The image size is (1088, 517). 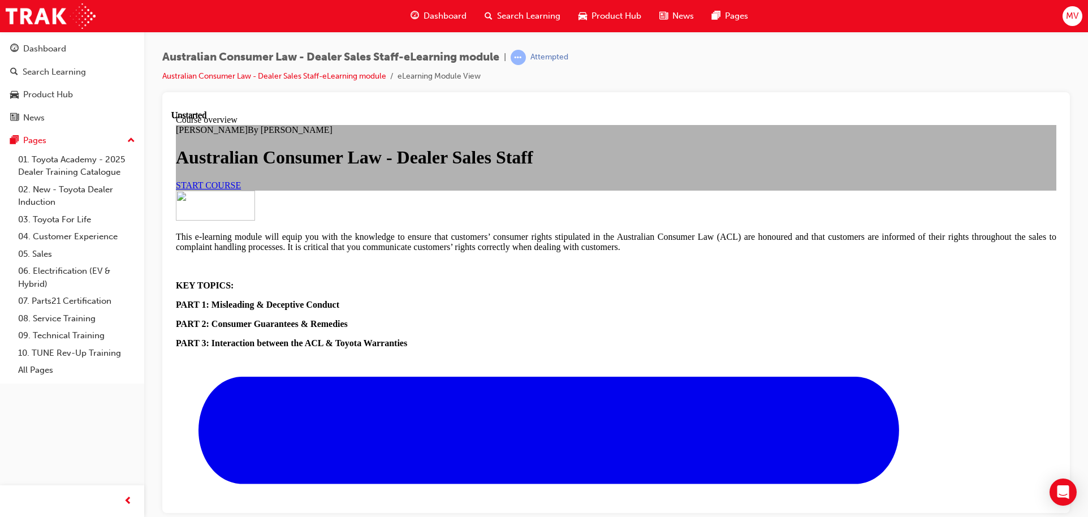 I want to click on button: DashboardSearch LearningProduct HubNews, so click(x=72, y=83).